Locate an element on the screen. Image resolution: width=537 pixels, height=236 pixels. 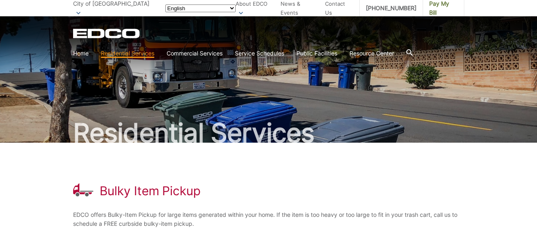
a: Public Facilities is located at coordinates (317, 53).